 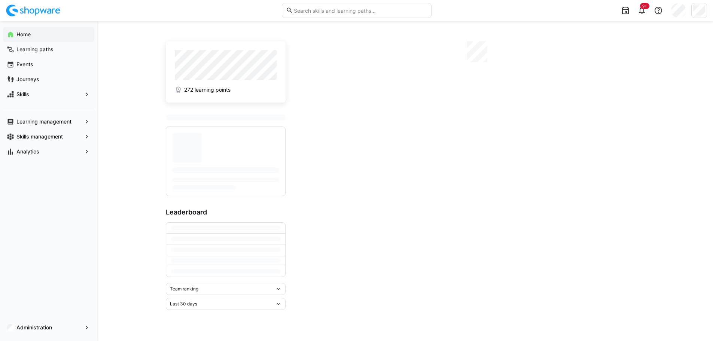 I want to click on span: Team ranking, so click(x=184, y=289).